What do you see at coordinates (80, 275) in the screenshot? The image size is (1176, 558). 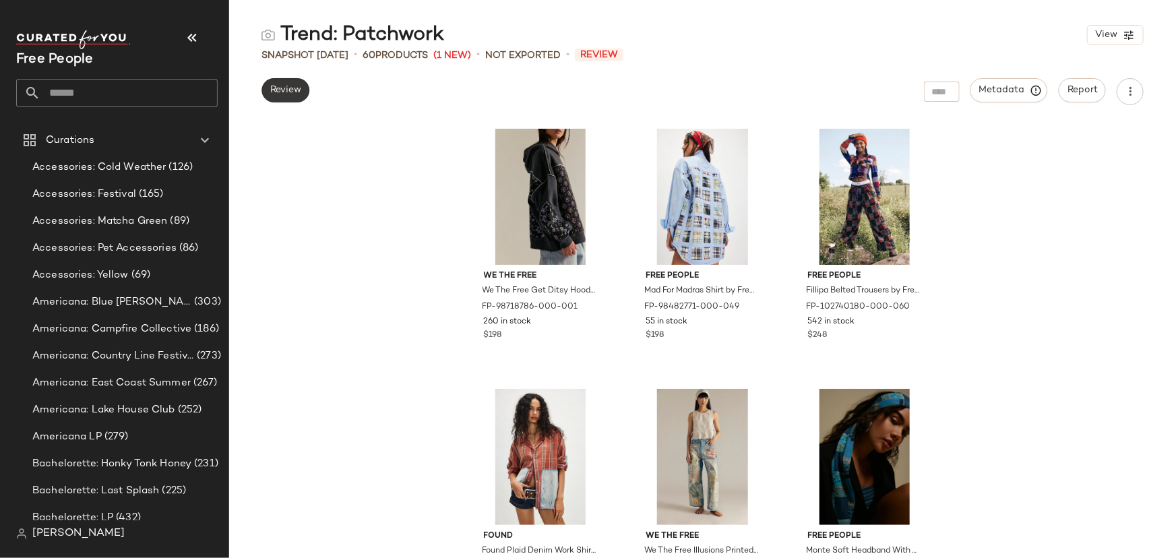 I see `span: Accessories: Yellow` at bounding box center [80, 275].